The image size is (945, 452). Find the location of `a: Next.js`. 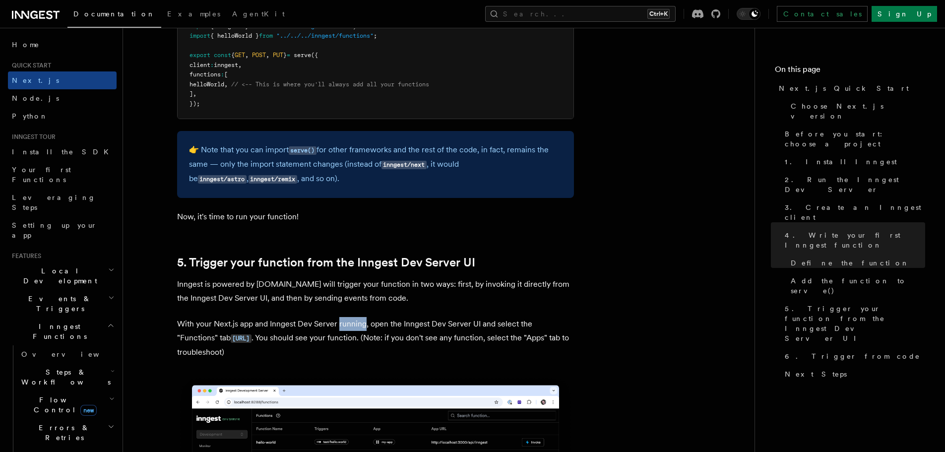

a: Next.js is located at coordinates (62, 80).